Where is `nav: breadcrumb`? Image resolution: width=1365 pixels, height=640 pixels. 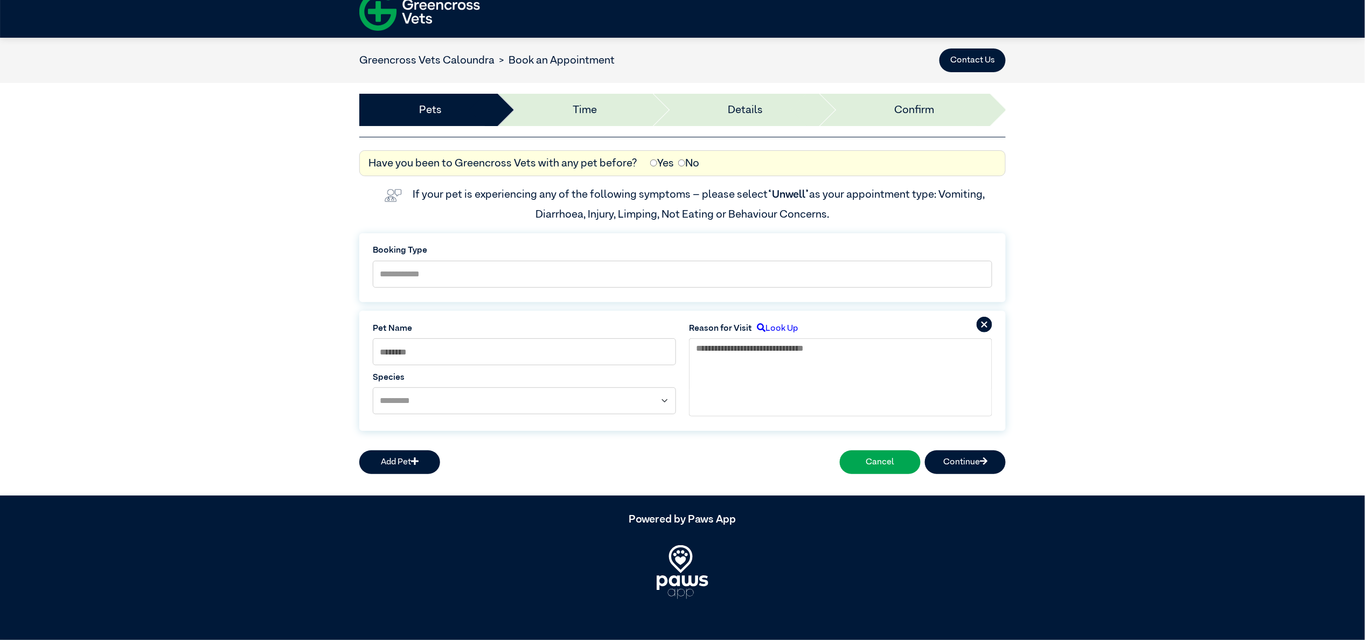
nav: breadcrumb is located at coordinates (487, 60).